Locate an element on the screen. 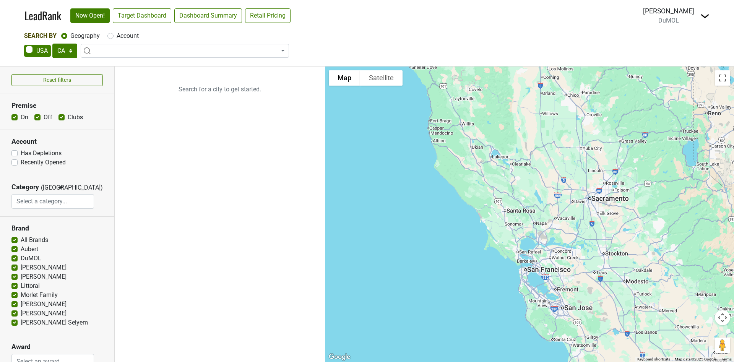 The width and height of the screenshot is (734, 362). a: LeadRank is located at coordinates (43, 16).